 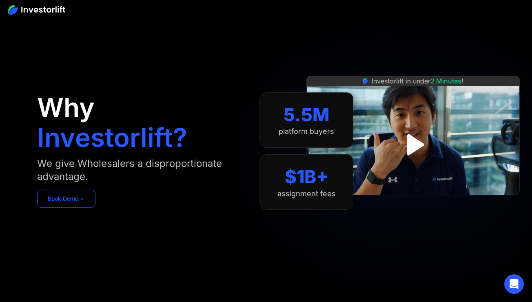 I want to click on h1: Why, so click(x=66, y=108).